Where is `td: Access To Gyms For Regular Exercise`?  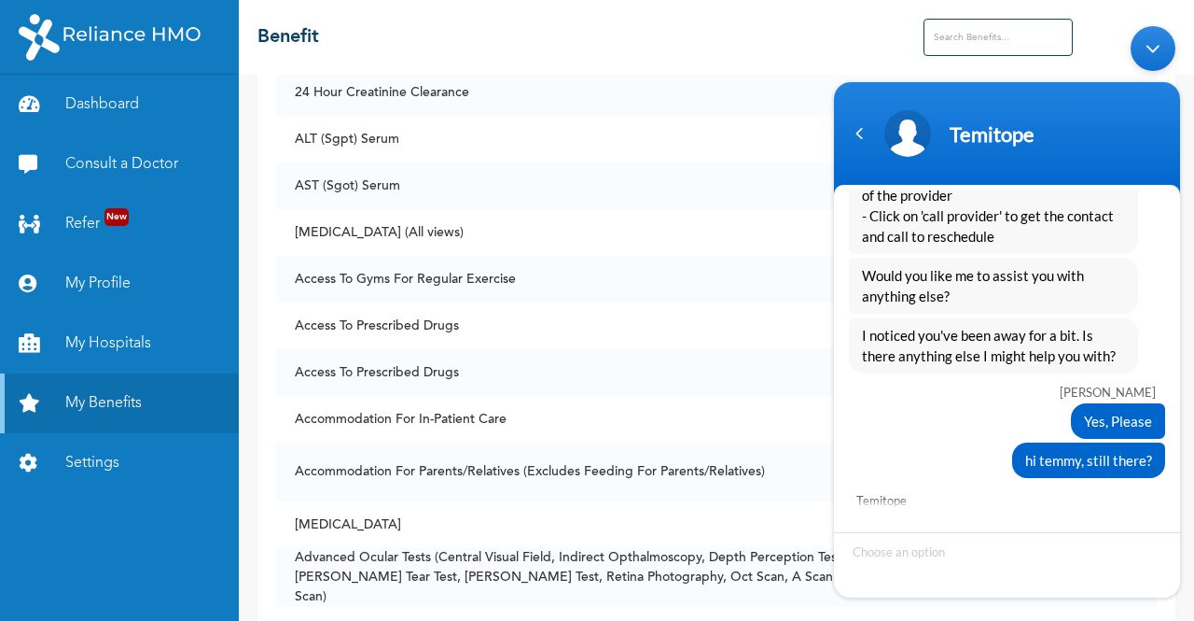
td: Access To Gyms For Regular Exercise is located at coordinates (579, 279).